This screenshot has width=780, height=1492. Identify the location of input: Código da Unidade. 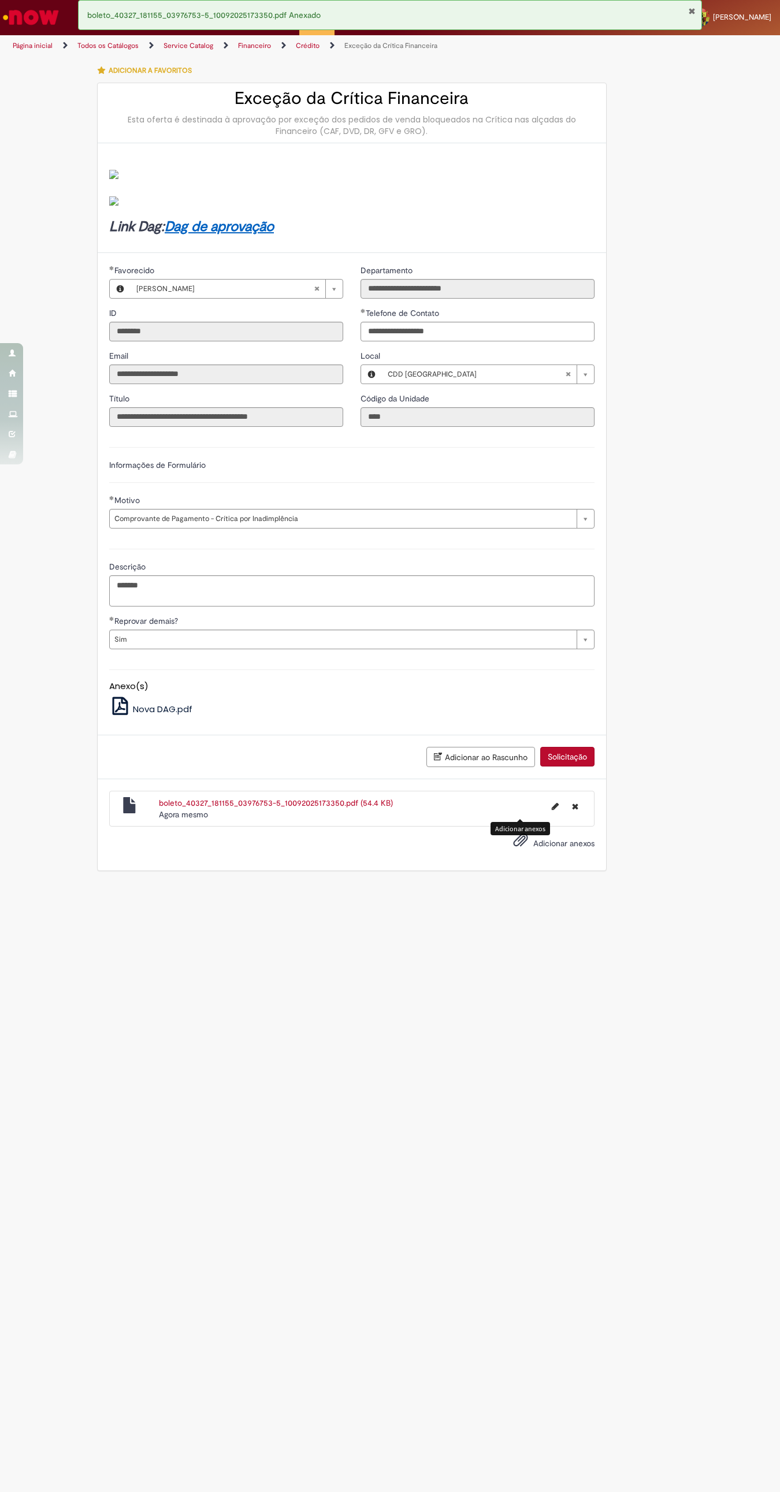
(477, 417).